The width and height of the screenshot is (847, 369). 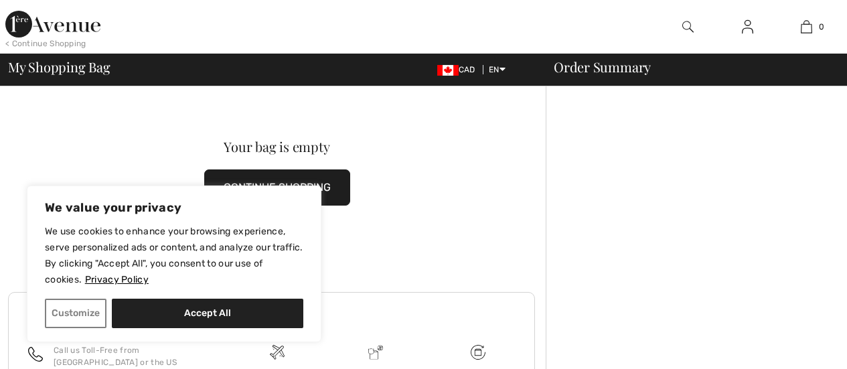 I want to click on div: Order Summary, so click(x=689, y=67).